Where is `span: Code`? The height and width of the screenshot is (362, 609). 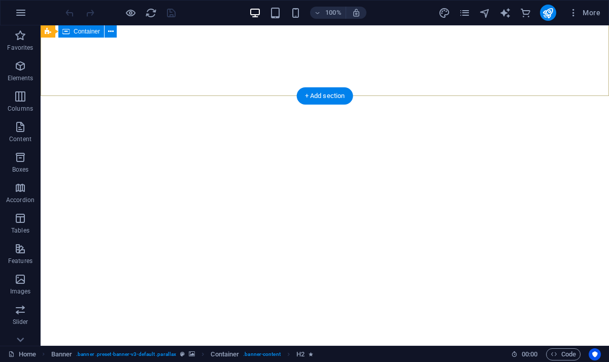 span: Code is located at coordinates (563, 354).